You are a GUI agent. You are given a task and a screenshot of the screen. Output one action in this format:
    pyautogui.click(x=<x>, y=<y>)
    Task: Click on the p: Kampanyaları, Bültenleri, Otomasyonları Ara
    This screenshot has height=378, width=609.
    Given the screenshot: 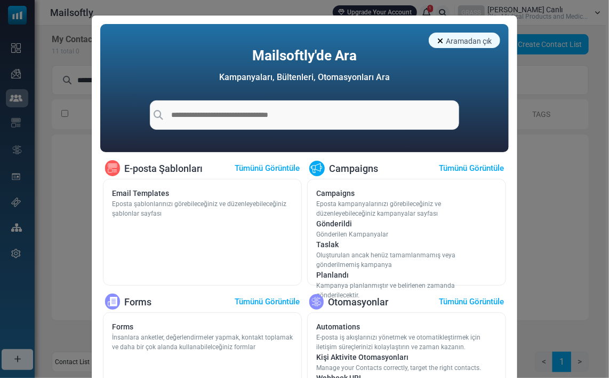 What is the action you would take?
    pyautogui.click(x=305, y=77)
    